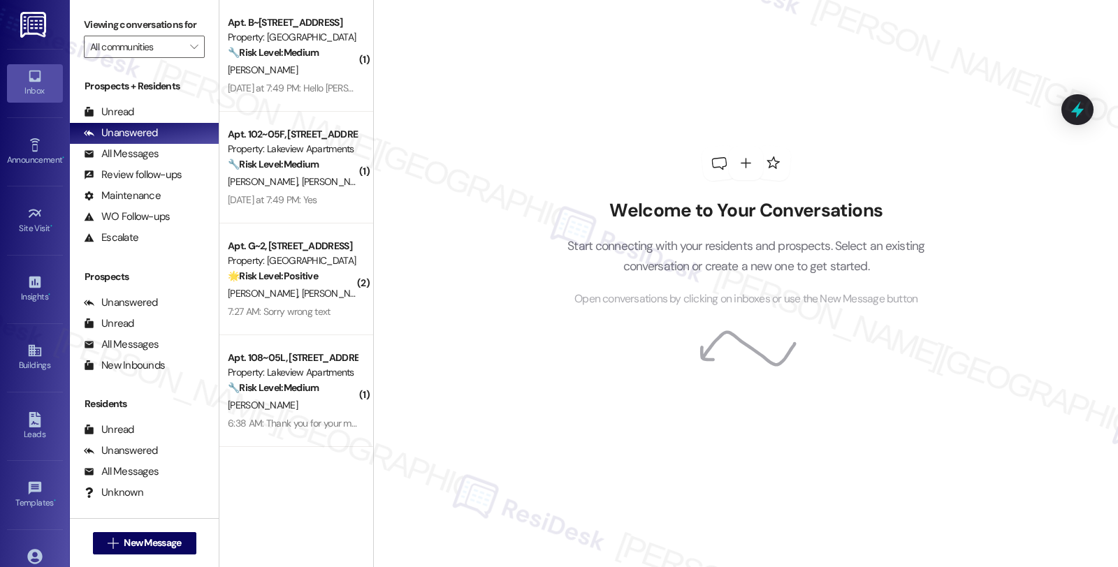 This screenshot has height=567, width=1118. Describe the element at coordinates (152, 543) in the screenshot. I see `span: New Message` at that location.